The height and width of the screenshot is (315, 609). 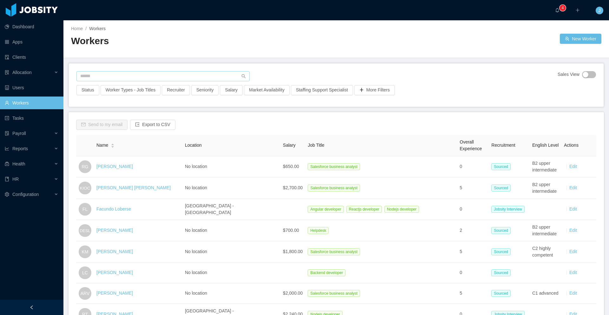 What do you see at coordinates (568, 75) in the screenshot?
I see `span: Sales View` at bounding box center [568, 75].